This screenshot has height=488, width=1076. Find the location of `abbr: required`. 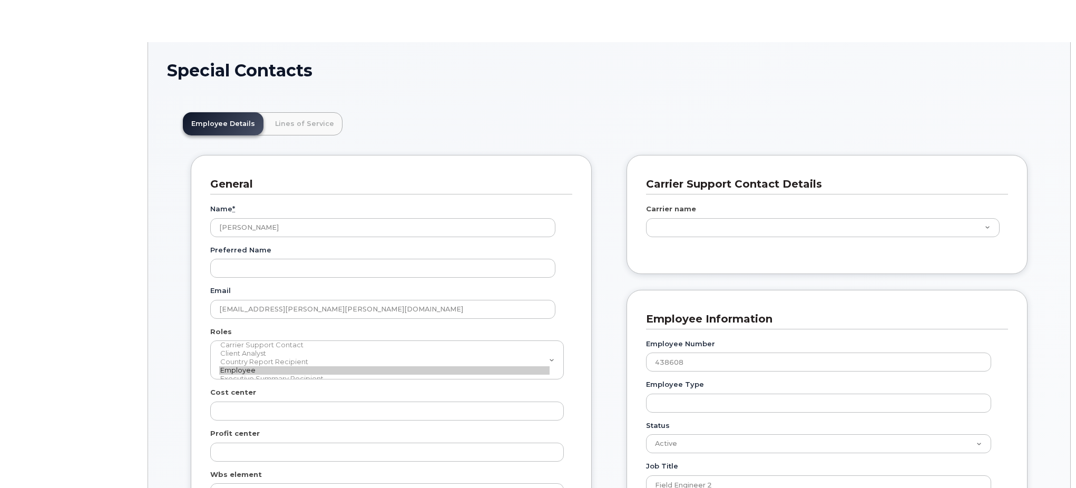

abbr: required is located at coordinates (233, 209).